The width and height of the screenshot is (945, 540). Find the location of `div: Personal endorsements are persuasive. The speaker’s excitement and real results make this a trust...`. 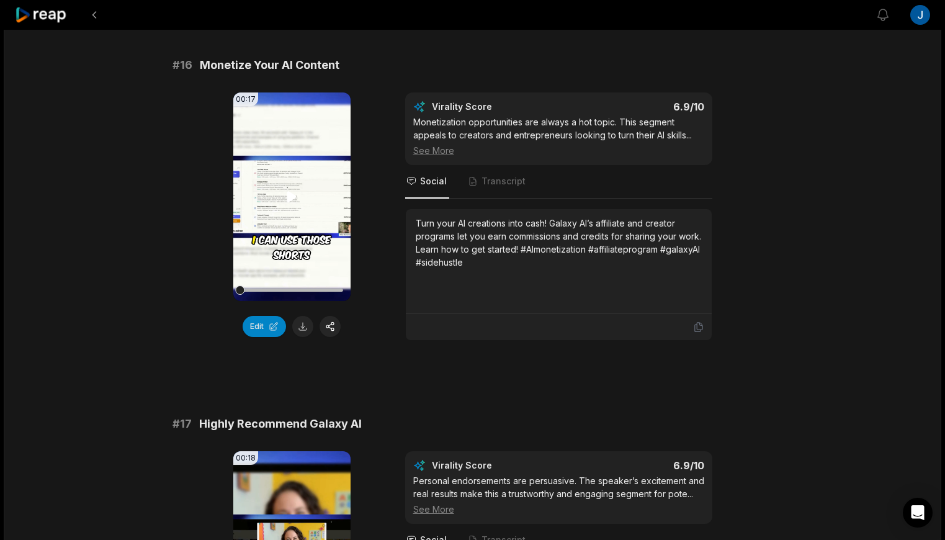

div: Personal endorsements are persuasive. The speaker’s excitement and real results make this a trust... is located at coordinates (559, 495).